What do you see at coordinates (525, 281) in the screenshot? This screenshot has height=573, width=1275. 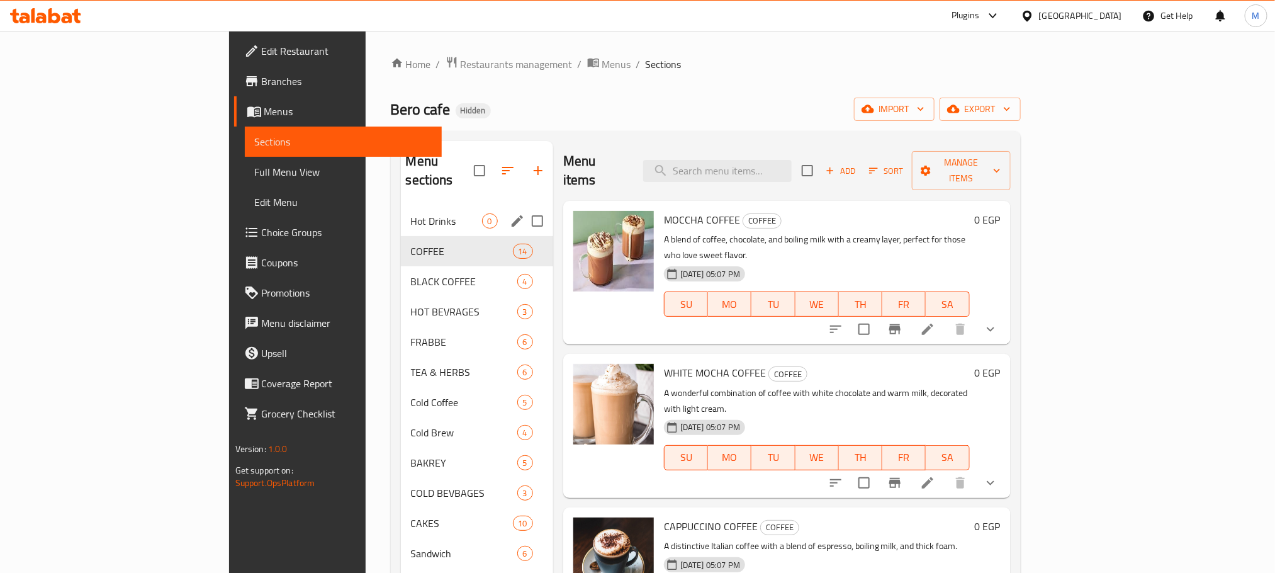 I see `span: 4` at bounding box center [525, 281].